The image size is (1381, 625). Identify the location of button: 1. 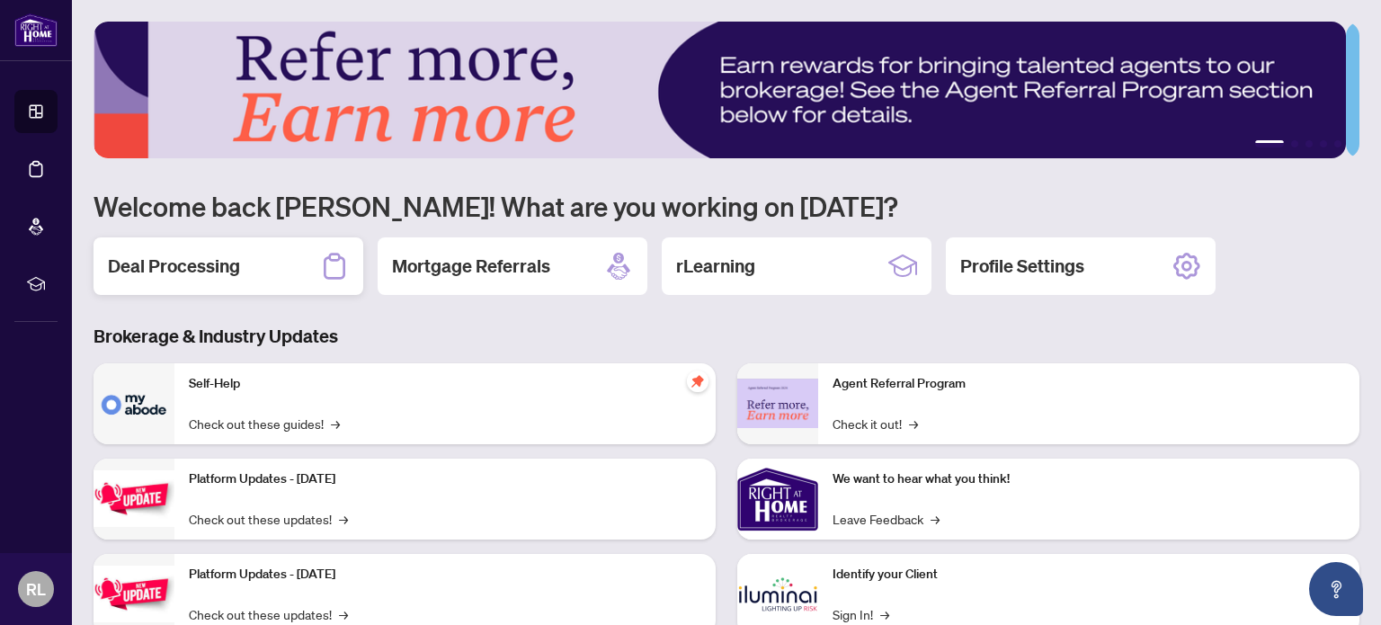
(1269, 144).